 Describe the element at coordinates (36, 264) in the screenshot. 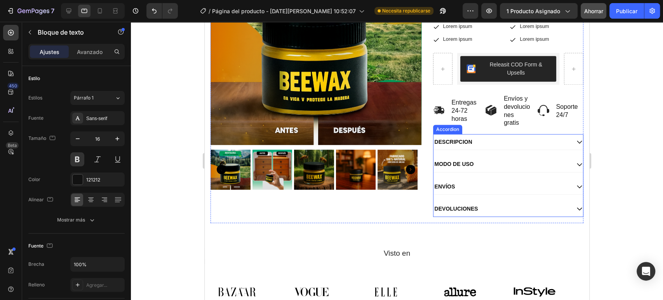

I see `font: Brecha` at that location.